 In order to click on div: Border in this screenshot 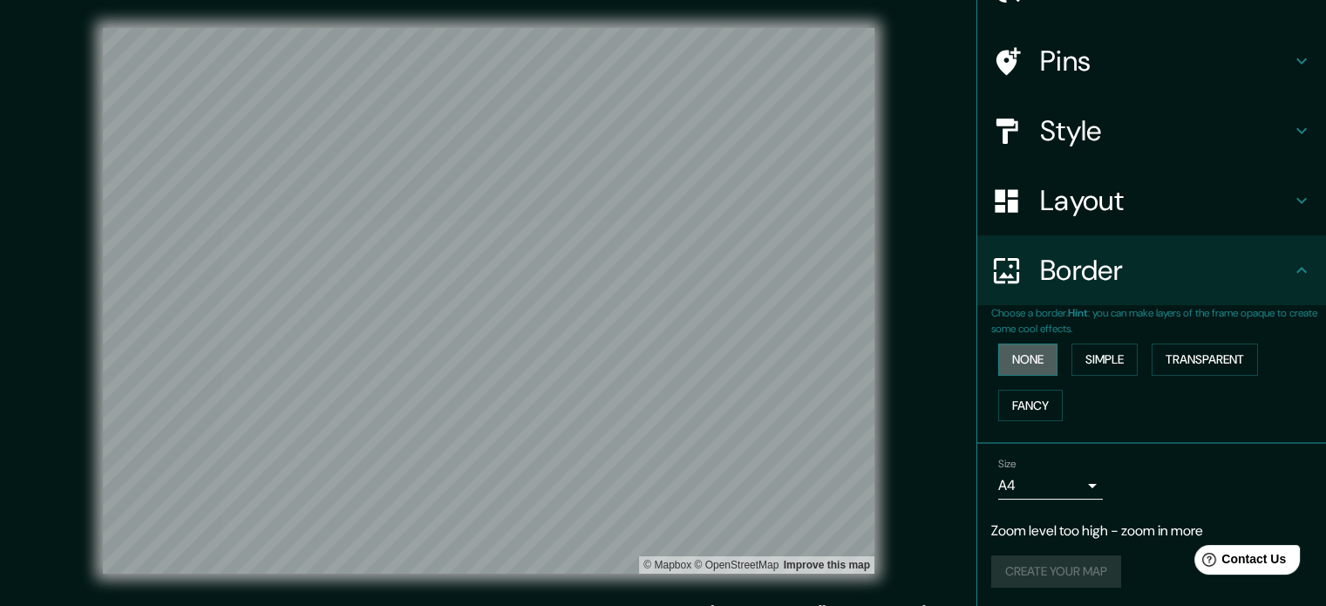, I will do `click(1152, 270)`.